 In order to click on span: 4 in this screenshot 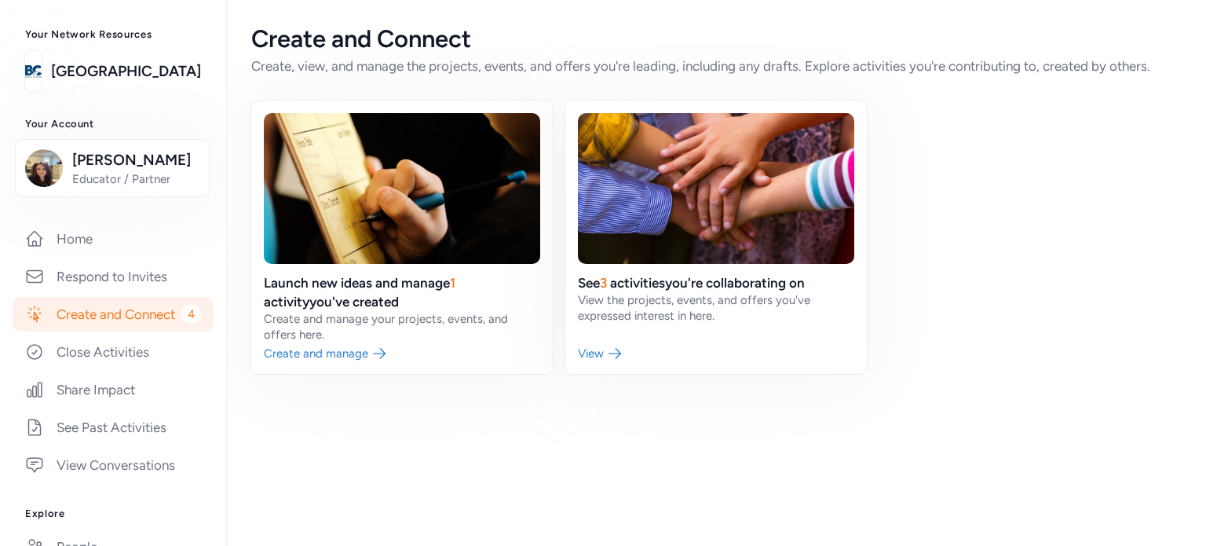, I will do `click(191, 314)`.